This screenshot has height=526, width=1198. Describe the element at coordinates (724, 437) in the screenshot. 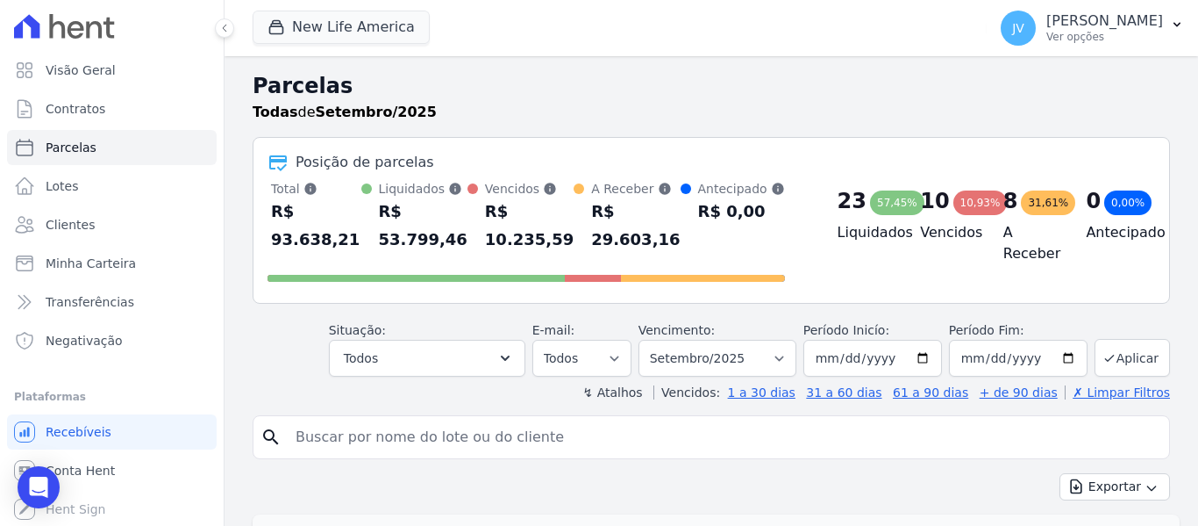

I see `input: Buscar por nome do lote ou do cliente` at that location.